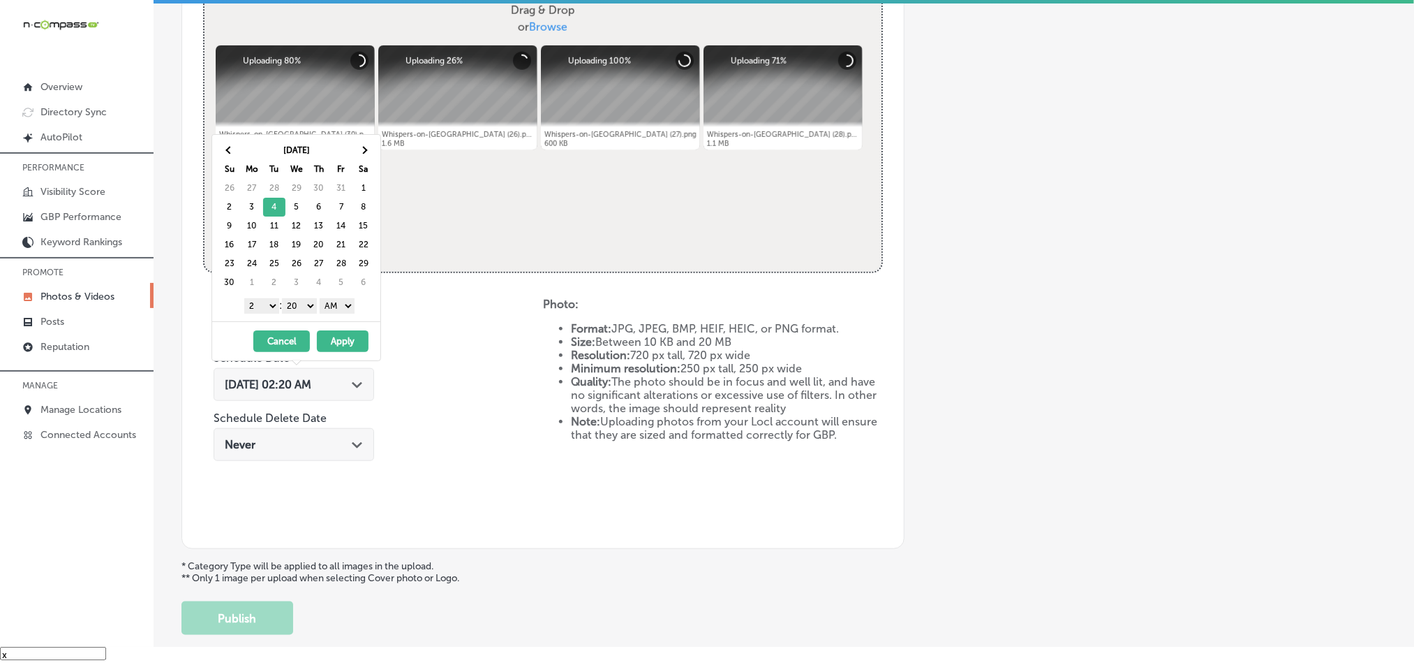  Describe the element at coordinates (297, 244) in the screenshot. I see `td: 19` at that location.